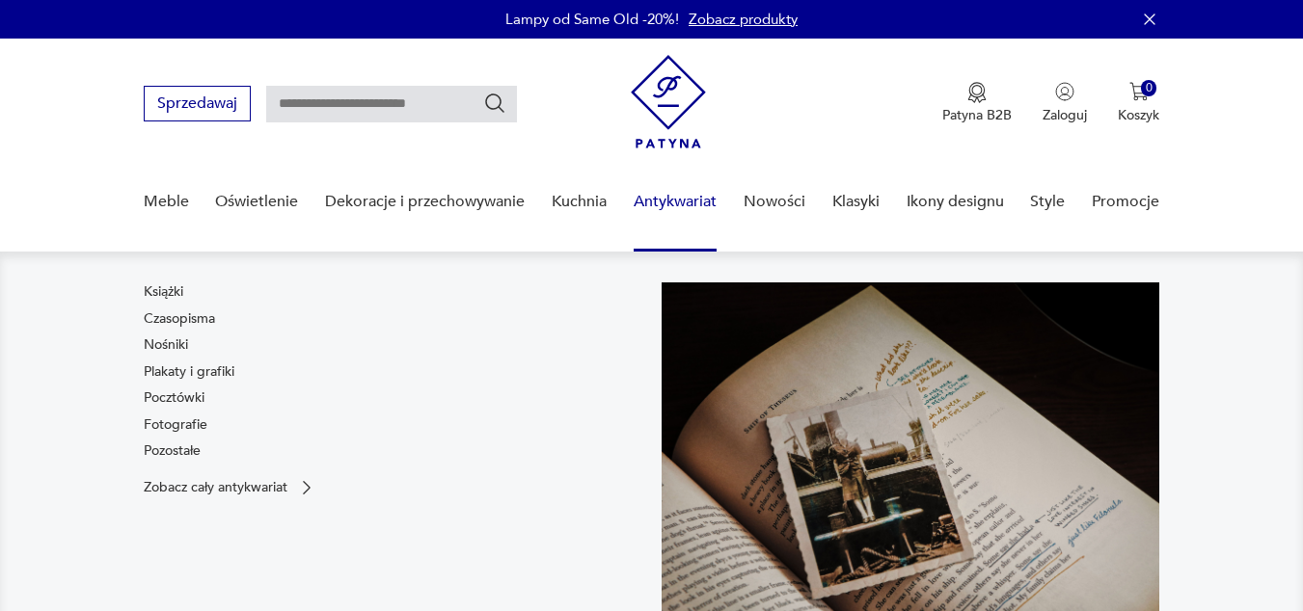  What do you see at coordinates (1138, 115) in the screenshot?
I see `p: Koszyk` at bounding box center [1138, 115].